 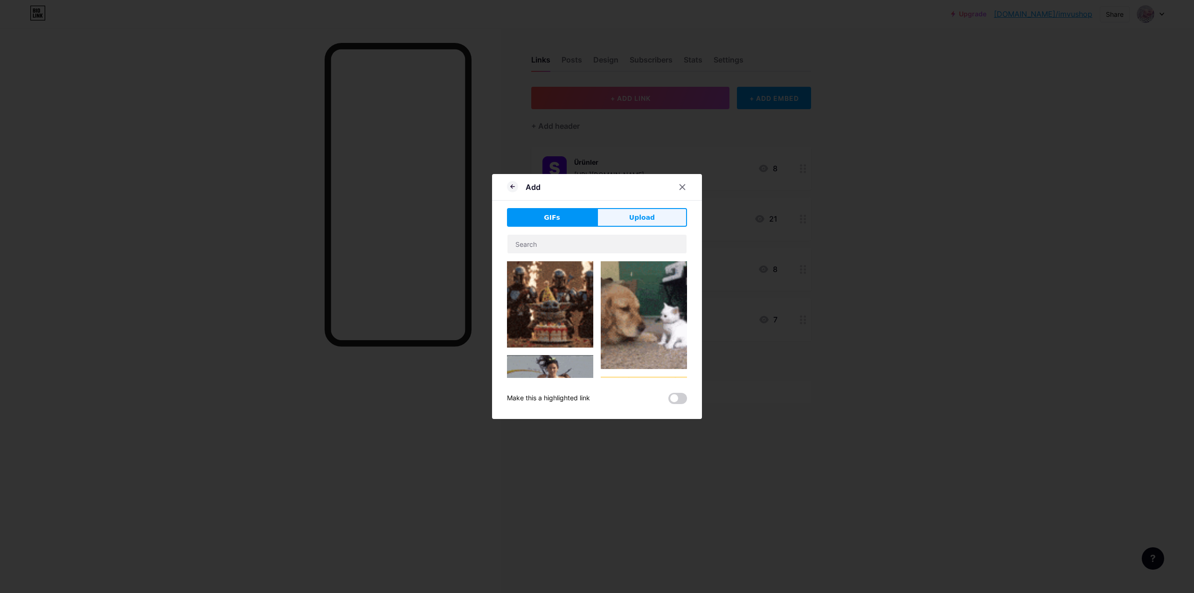 I want to click on div: Add, so click(x=533, y=187).